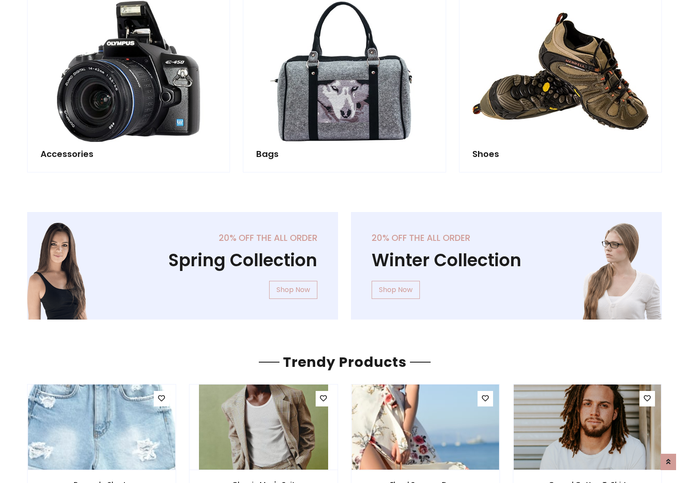 This screenshot has width=689, height=483. Describe the element at coordinates (560, 154) in the screenshot. I see `h5: Shoes` at that location.